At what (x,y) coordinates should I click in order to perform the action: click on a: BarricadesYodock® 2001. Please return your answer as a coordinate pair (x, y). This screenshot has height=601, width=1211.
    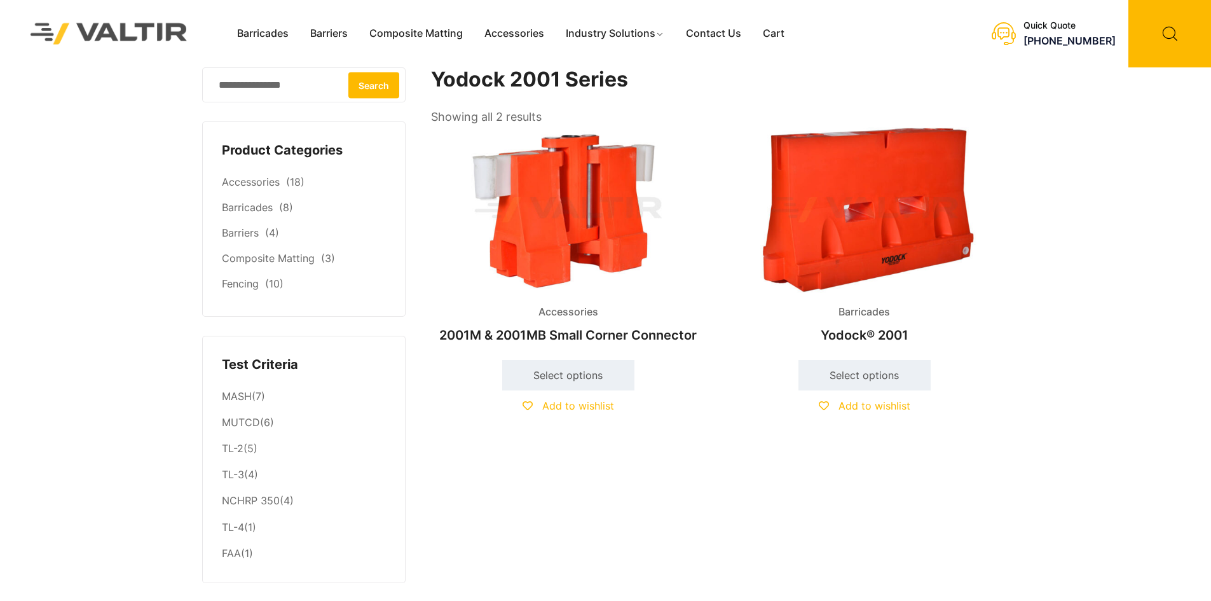
    Looking at the image, I should click on (864, 238).